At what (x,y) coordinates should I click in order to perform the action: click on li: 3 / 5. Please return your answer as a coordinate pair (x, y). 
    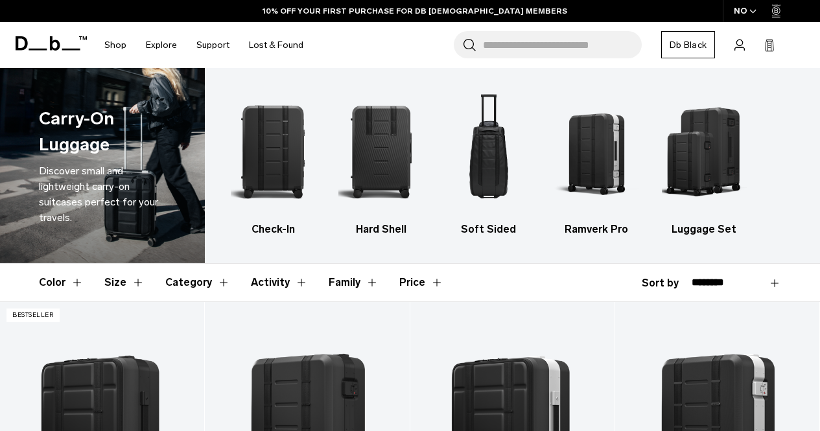
    Looking at the image, I should click on (488, 162).